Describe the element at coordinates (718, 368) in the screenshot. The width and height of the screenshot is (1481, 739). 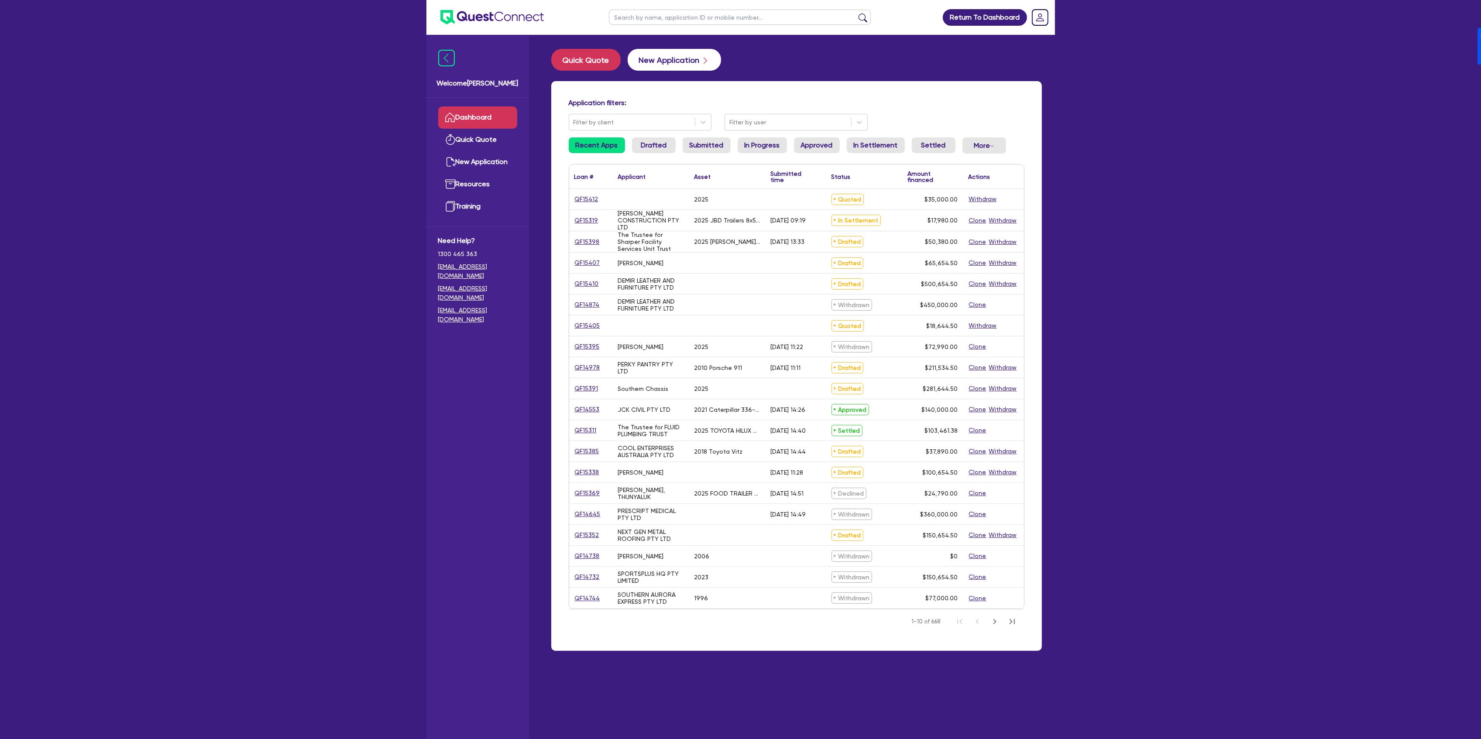
I see `div: 2010 Porsche 911` at that location.